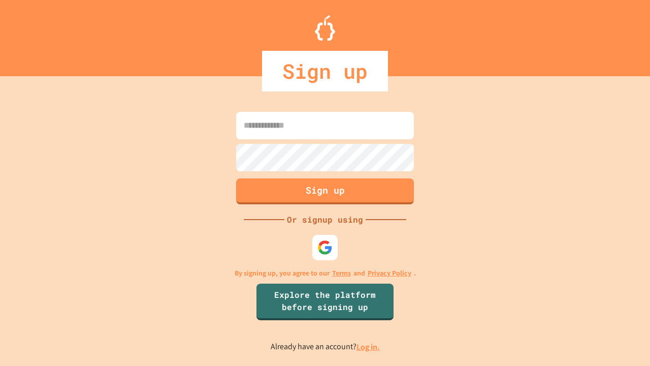 The height and width of the screenshot is (366, 650). What do you see at coordinates (390, 273) in the screenshot?
I see `a: Privacy Policy` at bounding box center [390, 273].